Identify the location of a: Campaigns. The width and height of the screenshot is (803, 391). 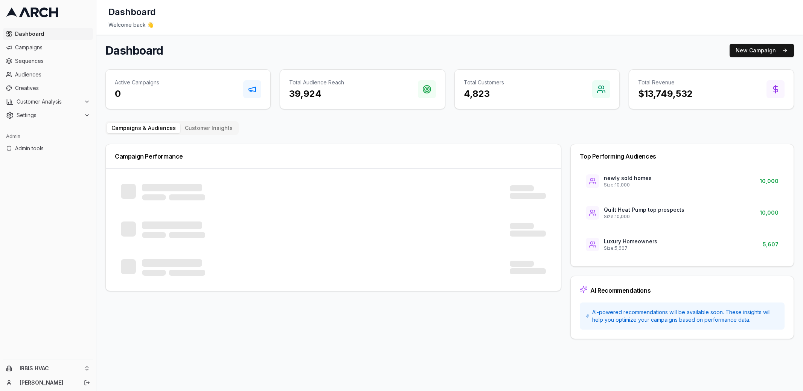
(48, 47).